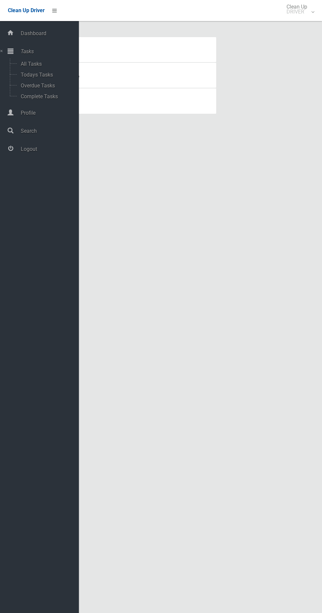  Describe the element at coordinates (46, 75) in the screenshot. I see `span: Todays Tasks` at that location.